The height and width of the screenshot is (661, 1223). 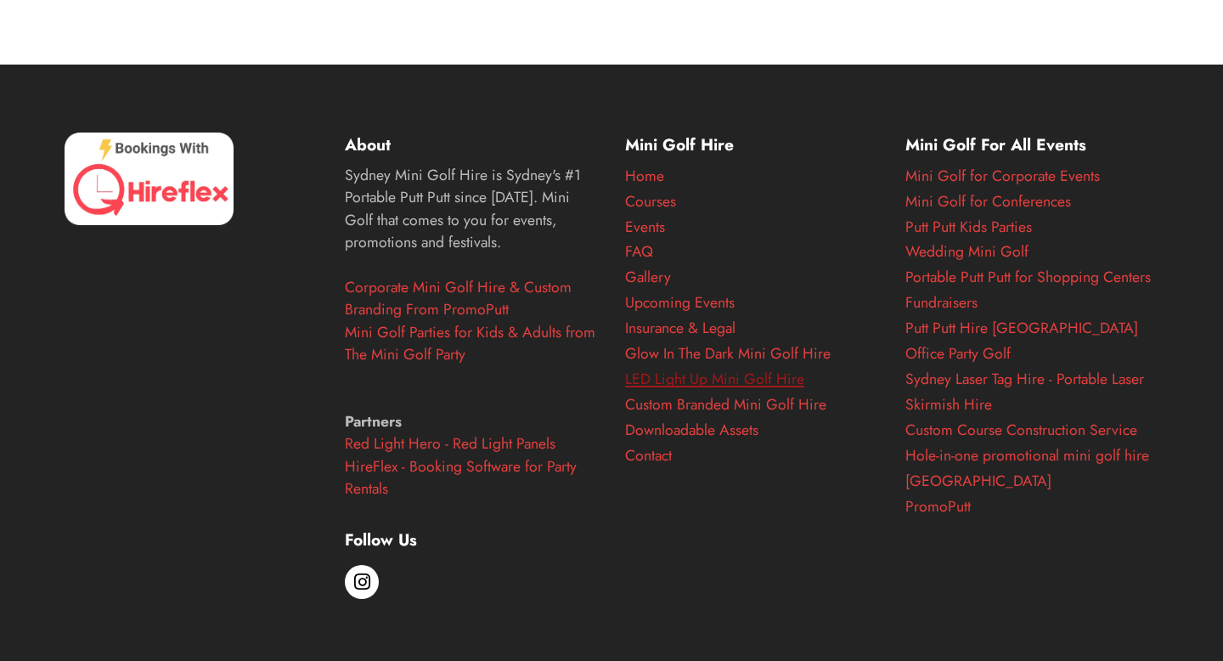 What do you see at coordinates (937, 506) in the screenshot?
I see `a: PromoPutt` at bounding box center [937, 506].